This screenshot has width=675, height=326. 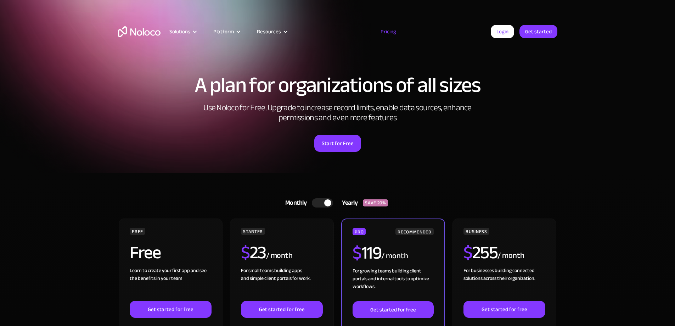 I want to click on a: Login, so click(x=502, y=32).